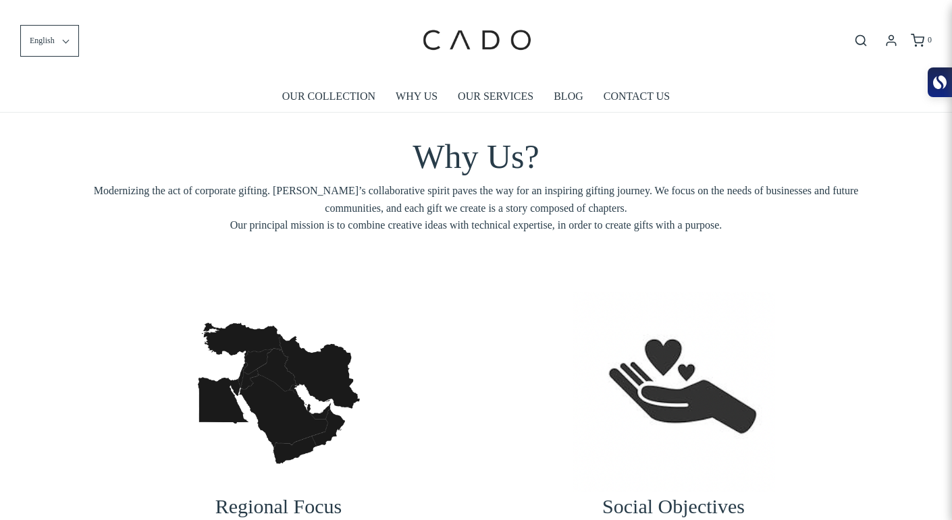 The image size is (952, 520). Describe the element at coordinates (673, 506) in the screenshot. I see `span: Social Objectives` at that location.